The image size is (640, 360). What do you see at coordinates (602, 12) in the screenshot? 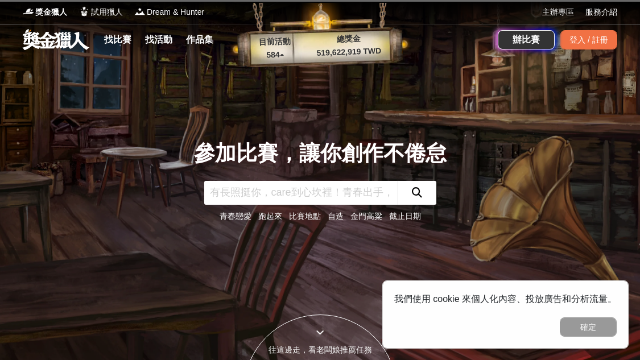
I see `a: 服務介紹` at bounding box center [602, 12].